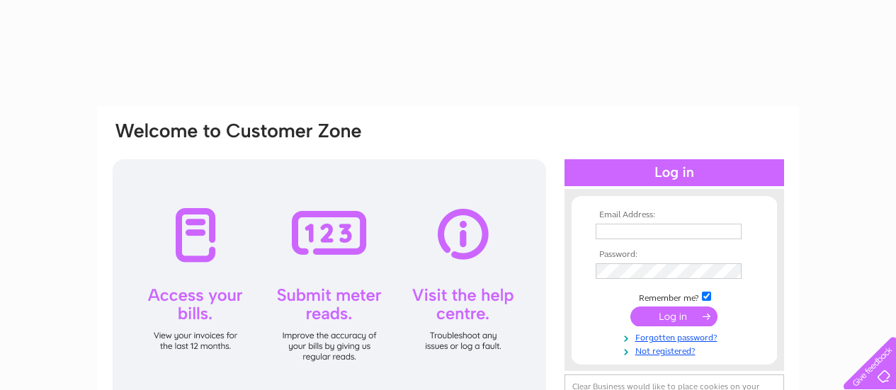  What do you see at coordinates (676, 350) in the screenshot?
I see `a: Not registered?` at bounding box center [676, 350].